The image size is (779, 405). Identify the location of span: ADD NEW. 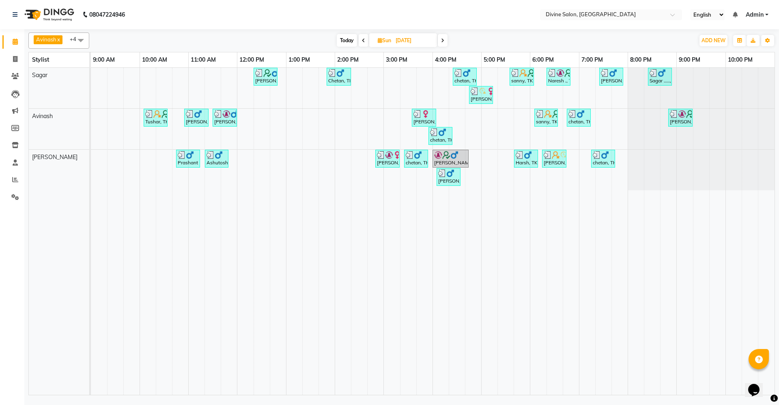
(713, 40).